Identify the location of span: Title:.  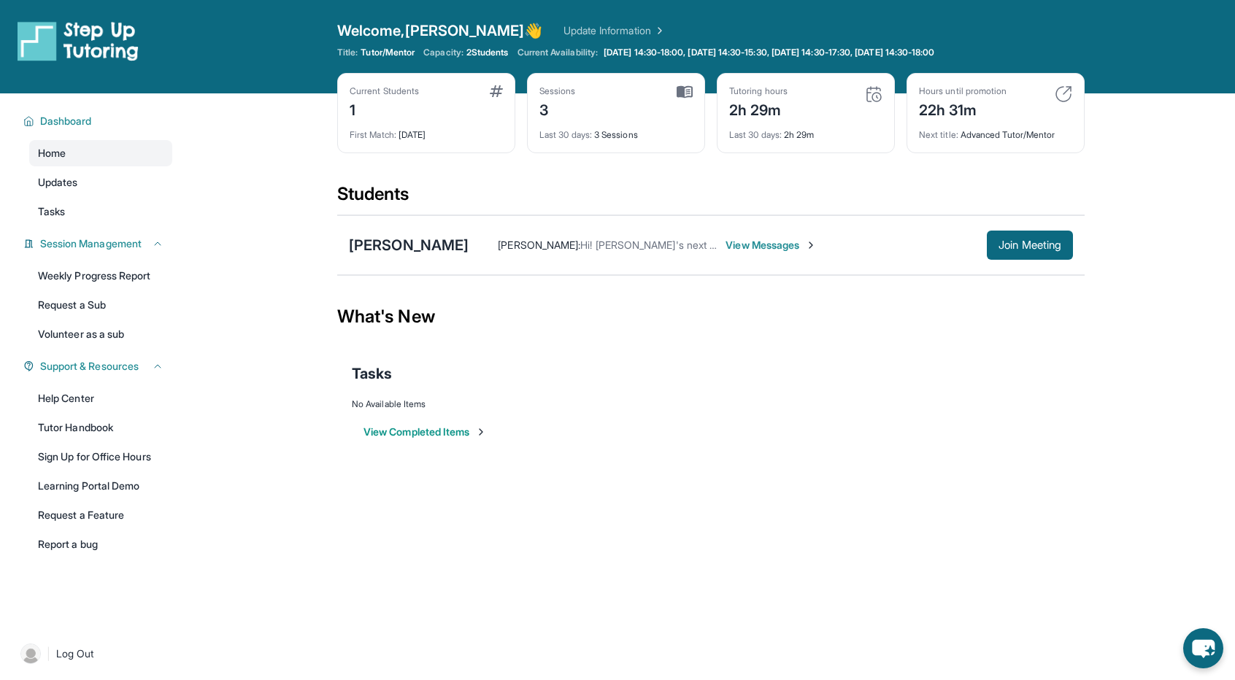
(347, 53).